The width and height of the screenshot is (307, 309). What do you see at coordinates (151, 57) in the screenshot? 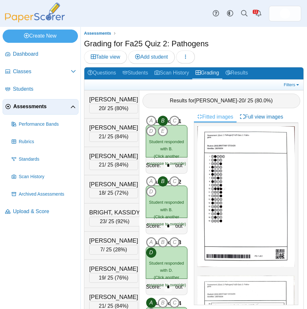
I see `span: Add student` at bounding box center [151, 57].